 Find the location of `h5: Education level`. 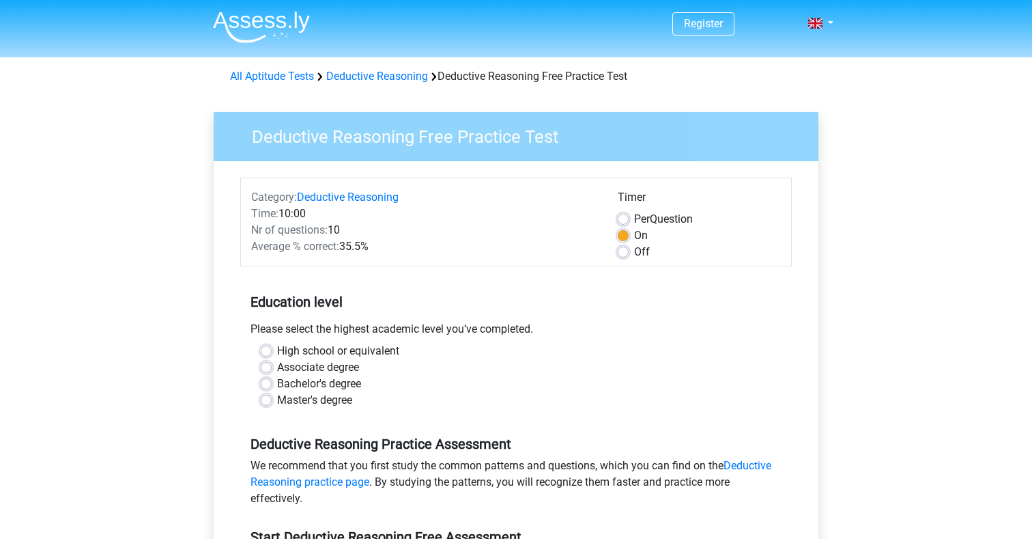

h5: Education level is located at coordinates (516, 302).